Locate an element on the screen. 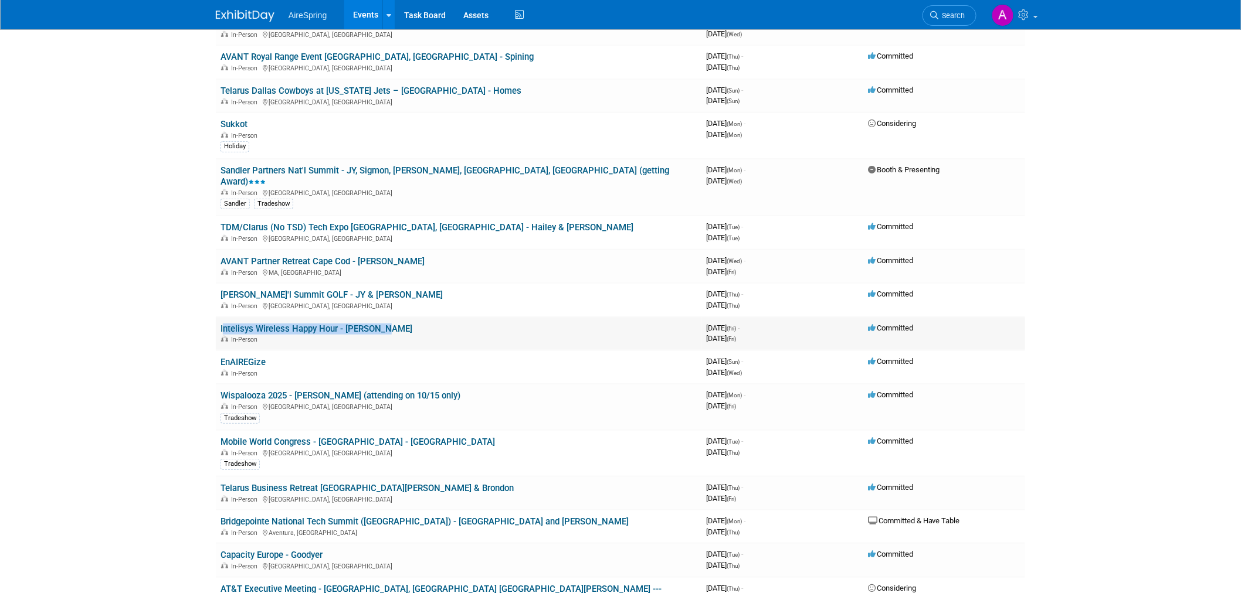  div: Holiday is located at coordinates (235, 147).